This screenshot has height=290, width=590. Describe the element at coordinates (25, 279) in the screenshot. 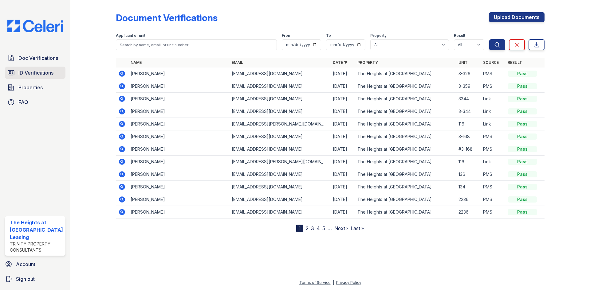

I see `span: Sign out` at that location.